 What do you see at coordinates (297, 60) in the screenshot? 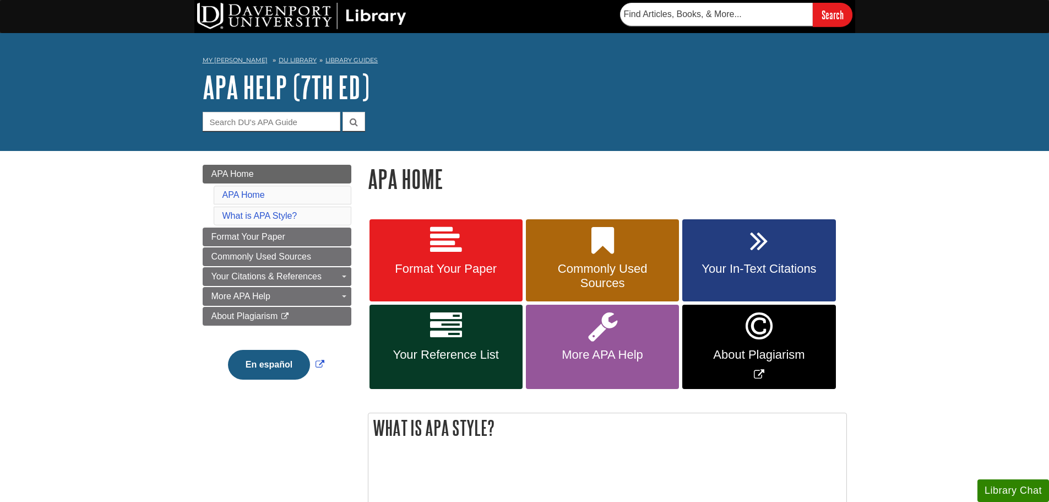
I see `a: DU Library` at bounding box center [297, 60].